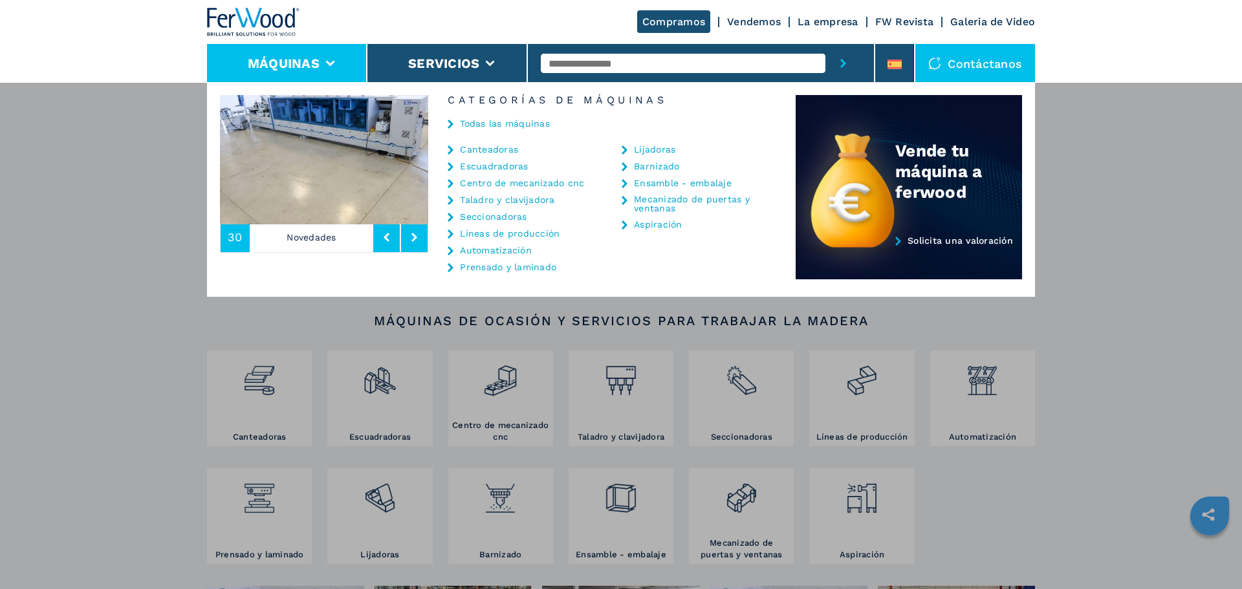 This screenshot has width=1242, height=589. Describe the element at coordinates (975, 63) in the screenshot. I see `div: Contáctanos` at that location.